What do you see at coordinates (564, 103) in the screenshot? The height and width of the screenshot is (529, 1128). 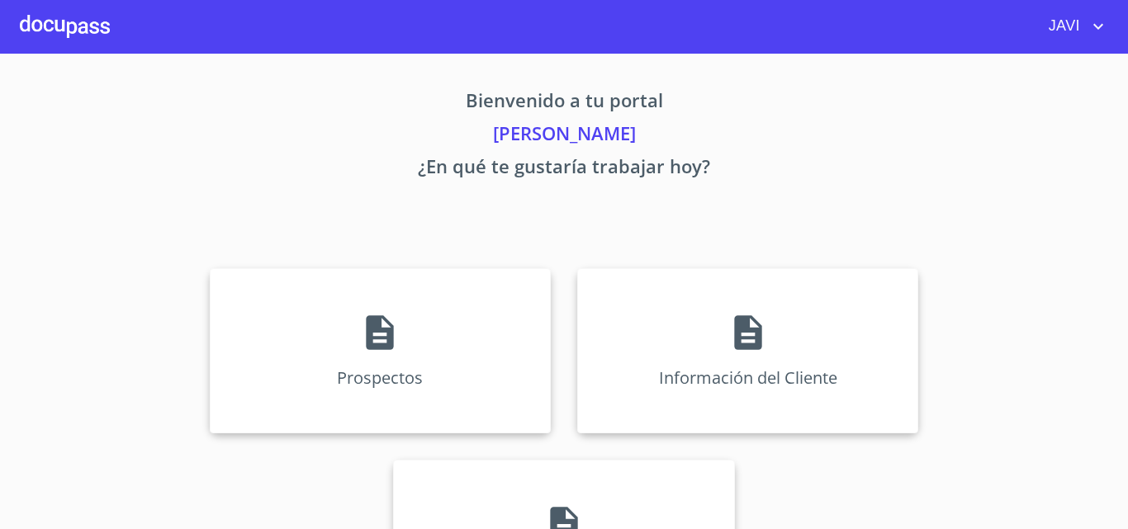 I see `p: Bienvenido a tu portal` at bounding box center [564, 103].